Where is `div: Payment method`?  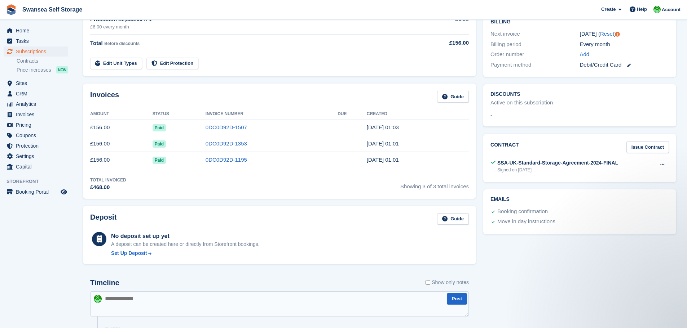
div: Payment method is located at coordinates (535, 65).